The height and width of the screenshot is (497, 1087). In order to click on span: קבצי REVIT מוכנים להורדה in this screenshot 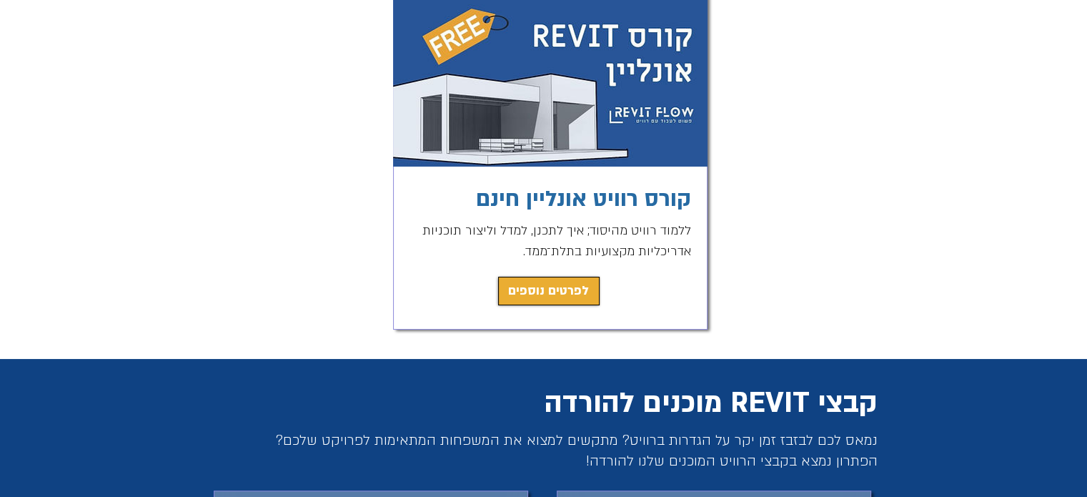, I will do `click(710, 402)`.